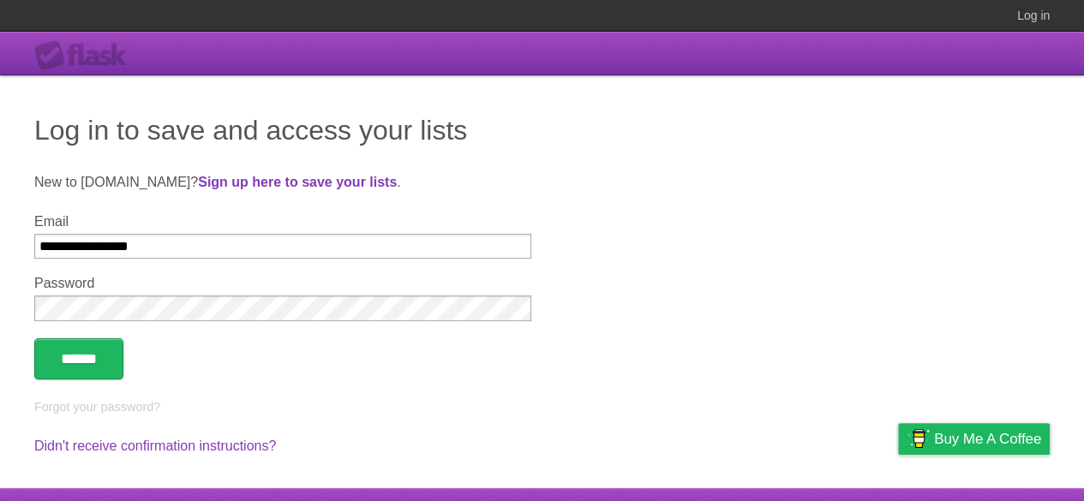 Image resolution: width=1084 pixels, height=501 pixels. Describe the element at coordinates (283, 222) in the screenshot. I see `label: Email` at that location.